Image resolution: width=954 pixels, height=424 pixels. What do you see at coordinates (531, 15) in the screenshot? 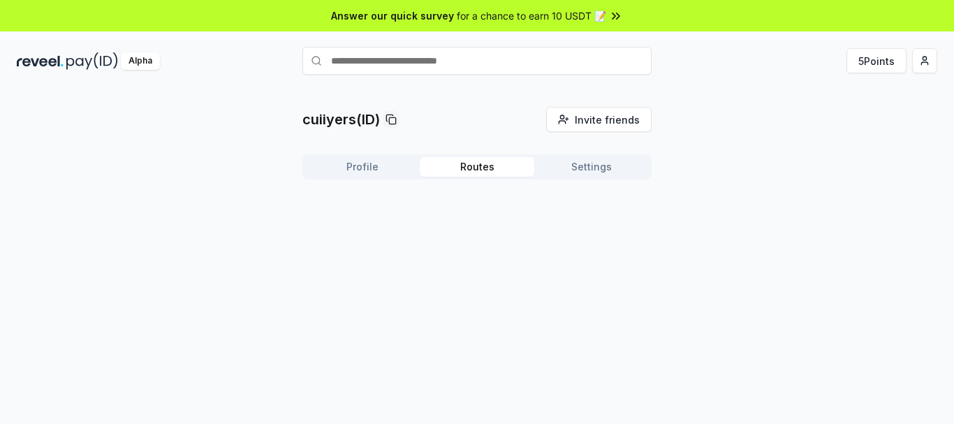
I see `span: for a chance to earn 10 USDT 📝` at bounding box center [531, 15].